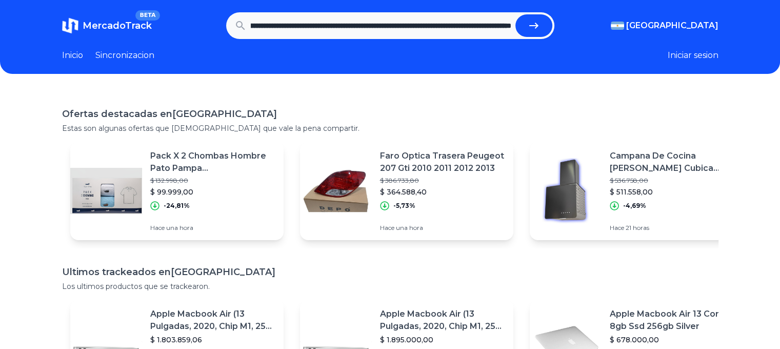 The width and height of the screenshot is (780, 349). I want to click on p: -5,73%, so click(404, 206).